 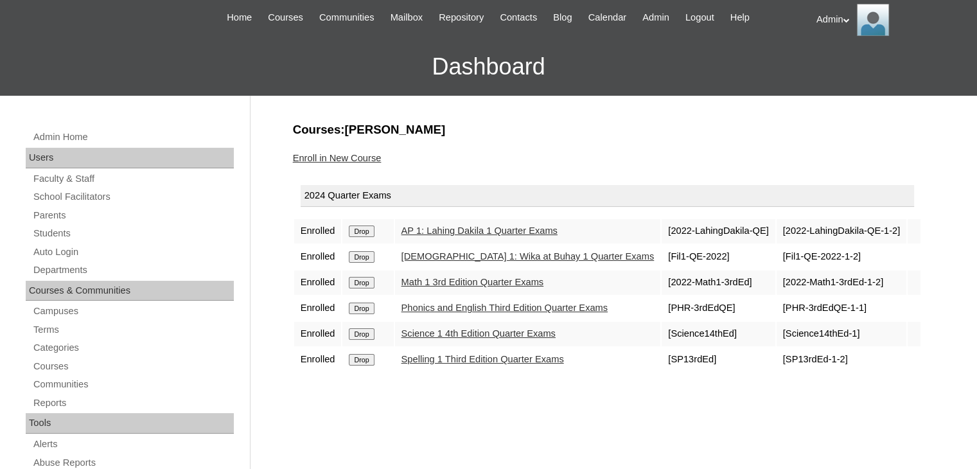 What do you see at coordinates (479, 231) in the screenshot?
I see `a: AP 1: Lahing Dakila 1 Quarter Exams` at bounding box center [479, 231].